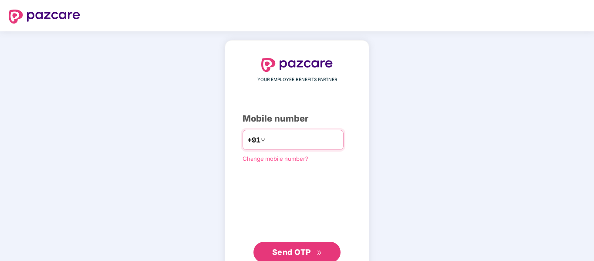 This screenshot has width=594, height=261. Describe the element at coordinates (297, 119) in the screenshot. I see `div: Mobile number` at that location.